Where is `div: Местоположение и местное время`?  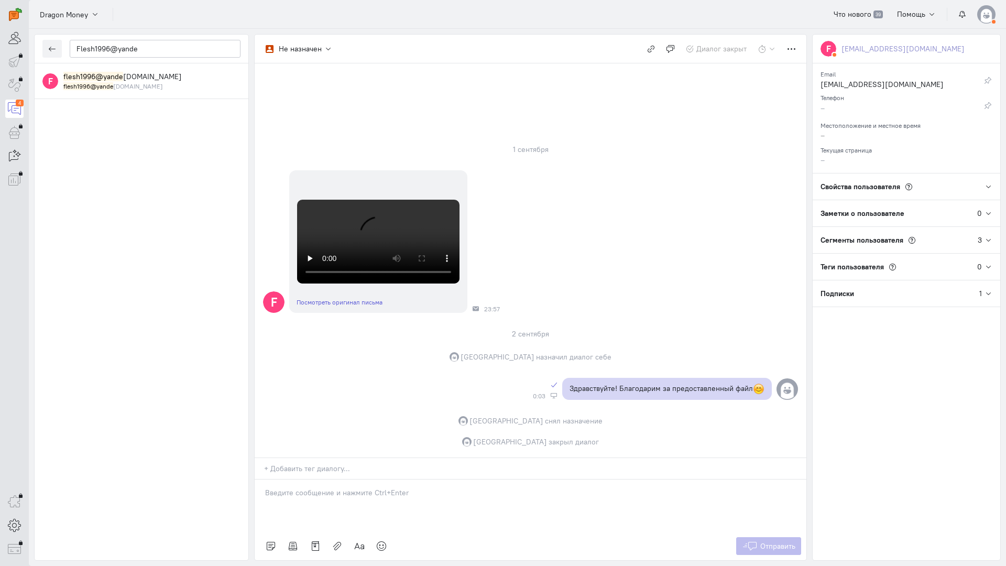
div: Местоположение и местное время is located at coordinates (906, 124).